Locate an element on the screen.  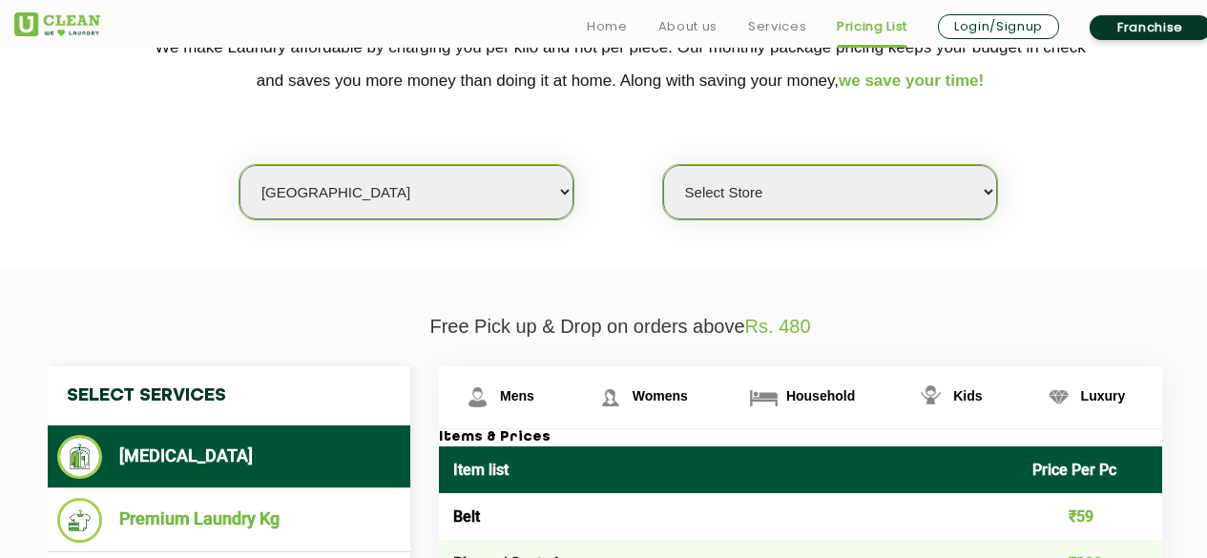
span: Household is located at coordinates (821, 396).